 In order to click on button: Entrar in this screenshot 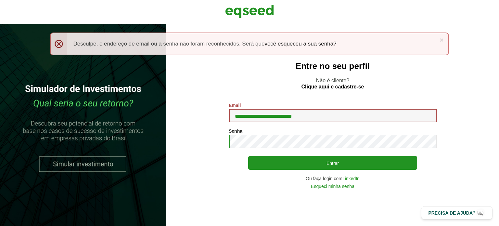, I will do `click(333, 163)`.